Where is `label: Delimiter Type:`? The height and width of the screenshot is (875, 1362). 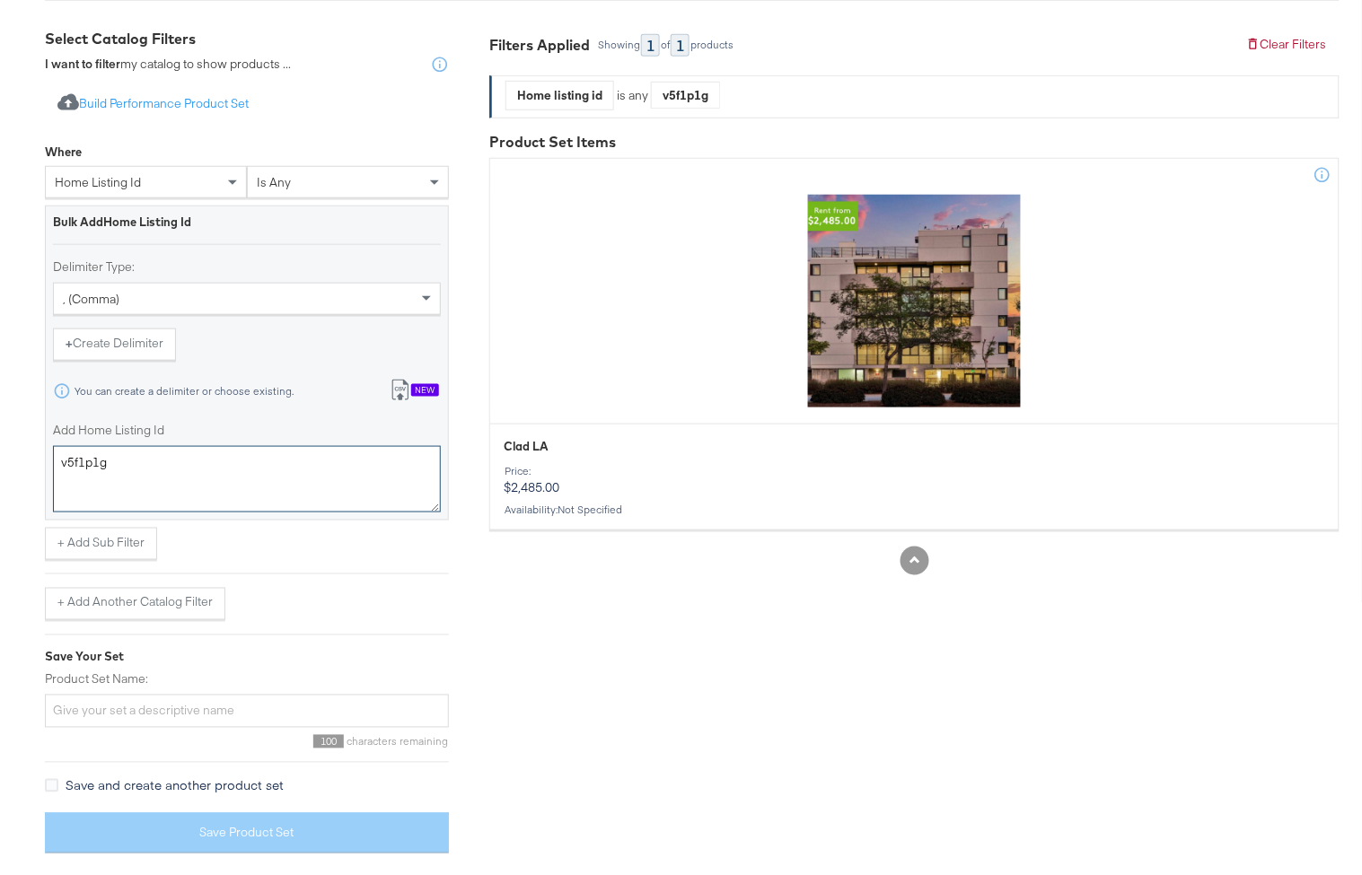
label: Delimiter Type: is located at coordinates (247, 267).